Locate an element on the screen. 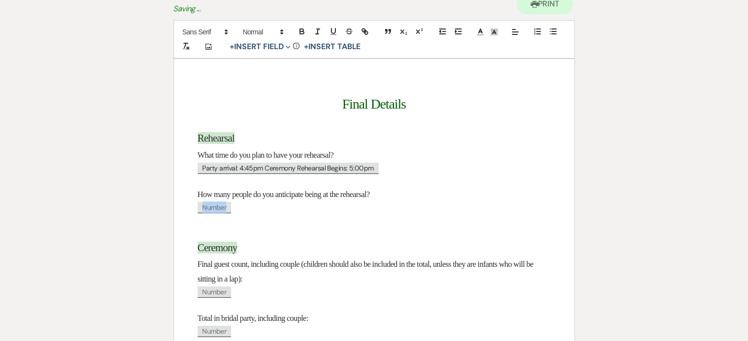 This screenshot has width=748, height=341. span: Rehearsal is located at coordinates (216, 138).